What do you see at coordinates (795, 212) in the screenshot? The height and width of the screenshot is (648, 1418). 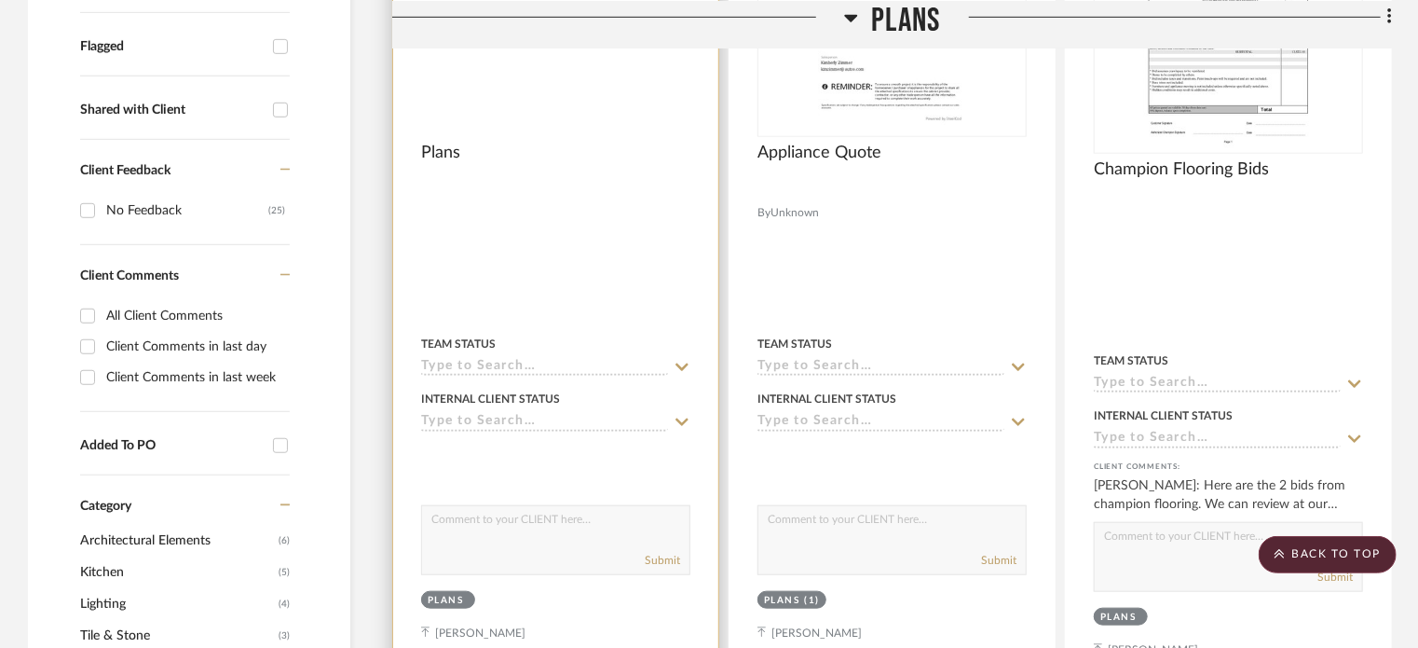 I see `span: Unknown` at bounding box center [795, 212].